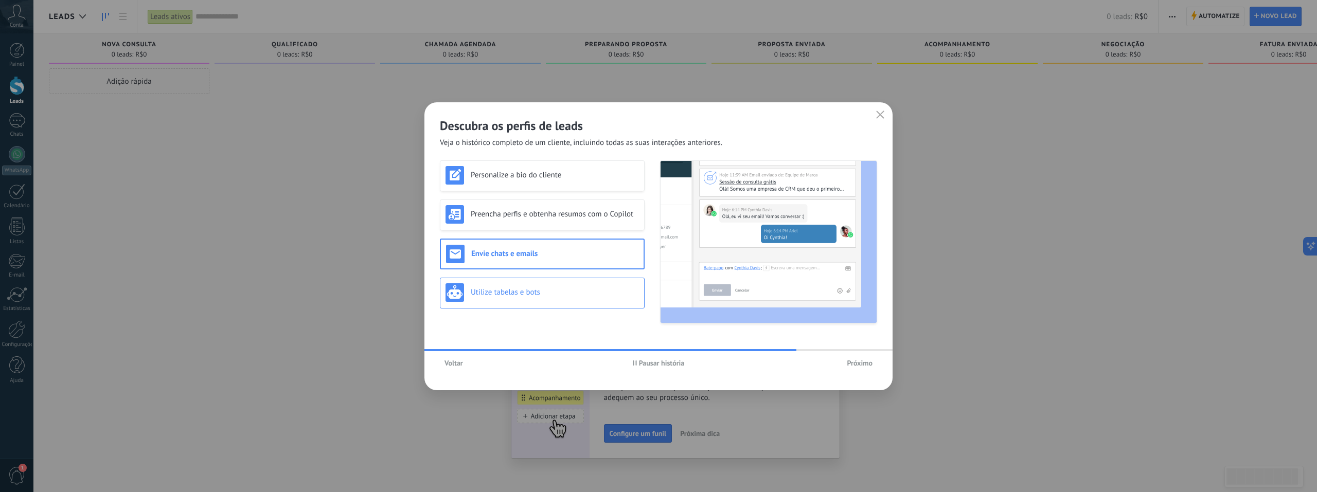  What do you see at coordinates (659, 126) in the screenshot?
I see `h2: Descubra os perfis de leads` at bounding box center [659, 126].